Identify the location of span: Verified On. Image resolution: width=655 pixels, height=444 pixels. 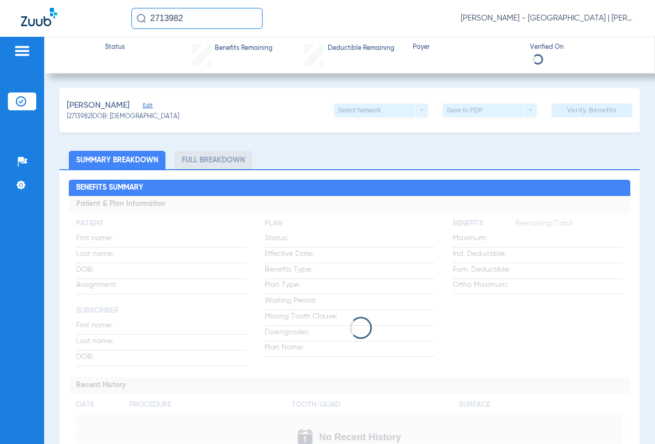
(584, 48).